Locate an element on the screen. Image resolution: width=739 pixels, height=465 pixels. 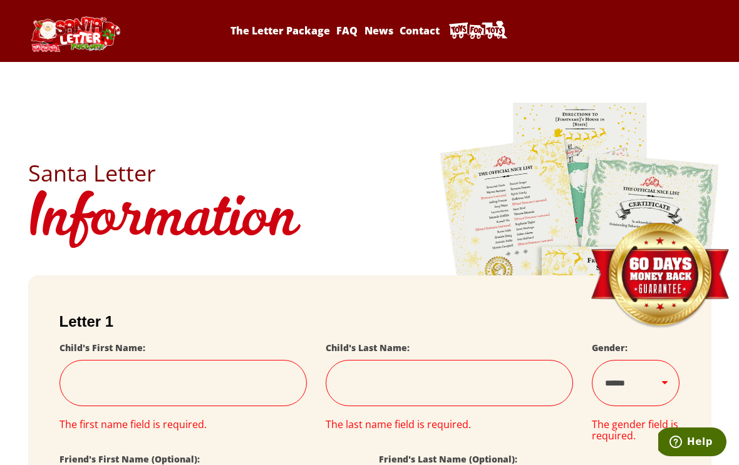
h2: Letter 1 is located at coordinates (369, 322).